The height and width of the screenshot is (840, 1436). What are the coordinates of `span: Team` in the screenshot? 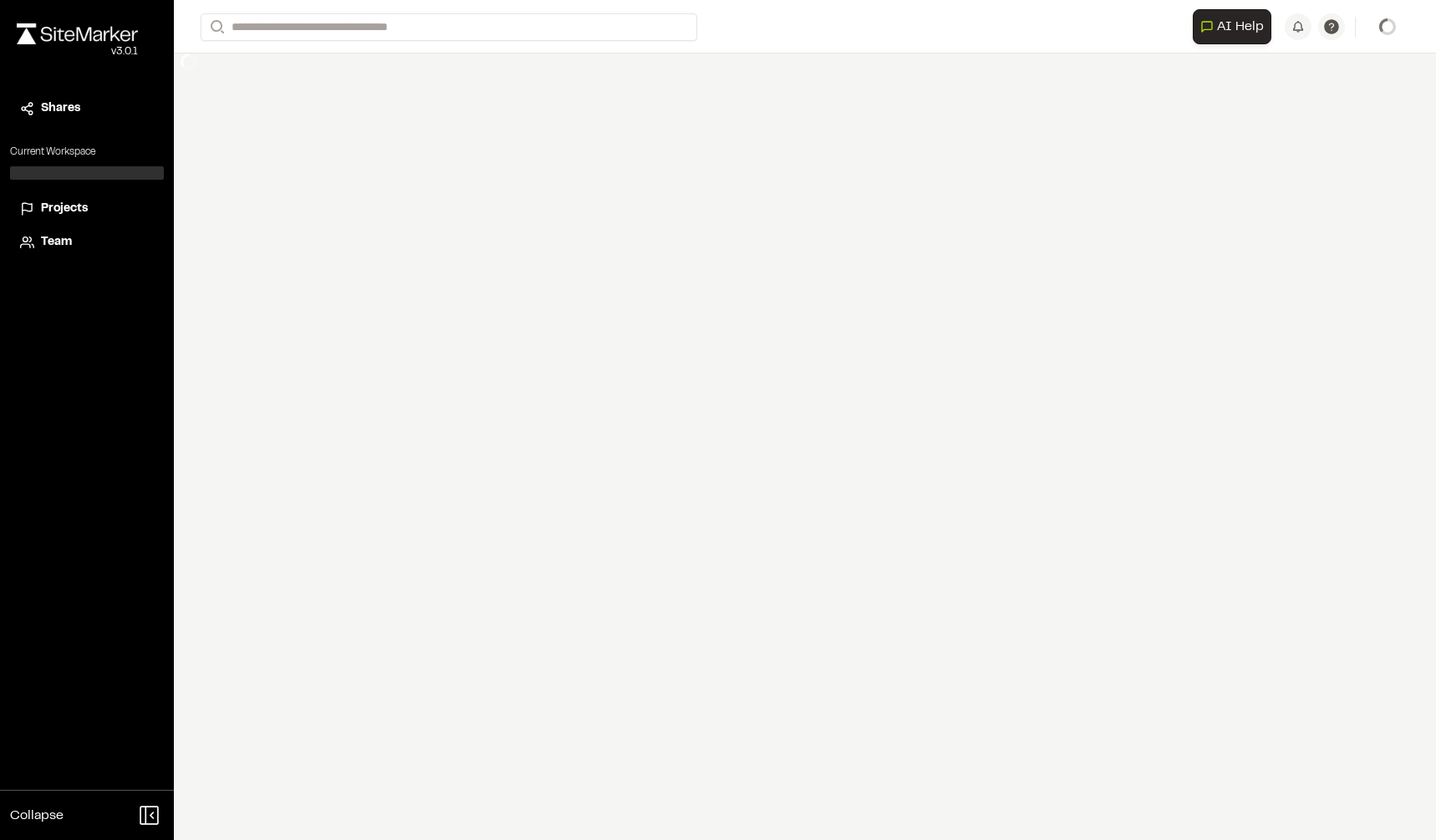 It's located at (56, 242).